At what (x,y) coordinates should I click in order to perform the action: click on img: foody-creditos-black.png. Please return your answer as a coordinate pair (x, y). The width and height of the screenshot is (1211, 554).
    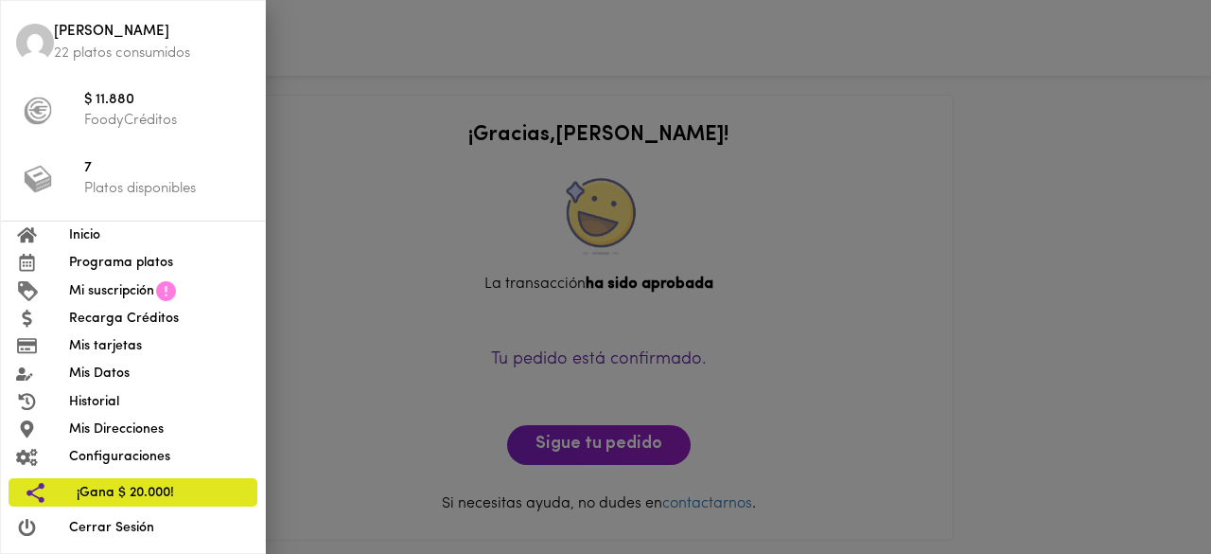
    Looking at the image, I should click on (38, 111).